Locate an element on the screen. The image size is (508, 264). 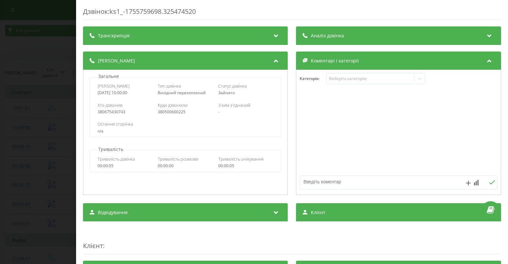
div: 00:00:00 is located at coordinates (185, 166).